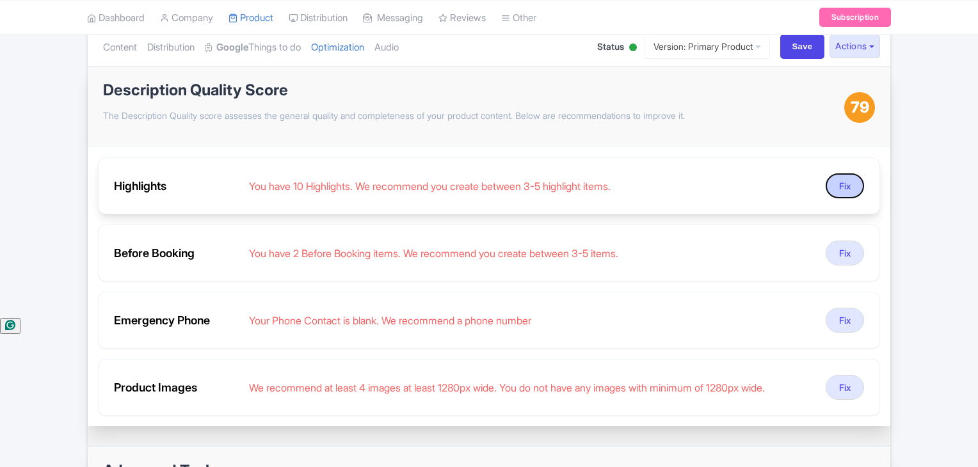 This screenshot has width=978, height=467. I want to click on div: Emergency Phone, so click(176, 320).